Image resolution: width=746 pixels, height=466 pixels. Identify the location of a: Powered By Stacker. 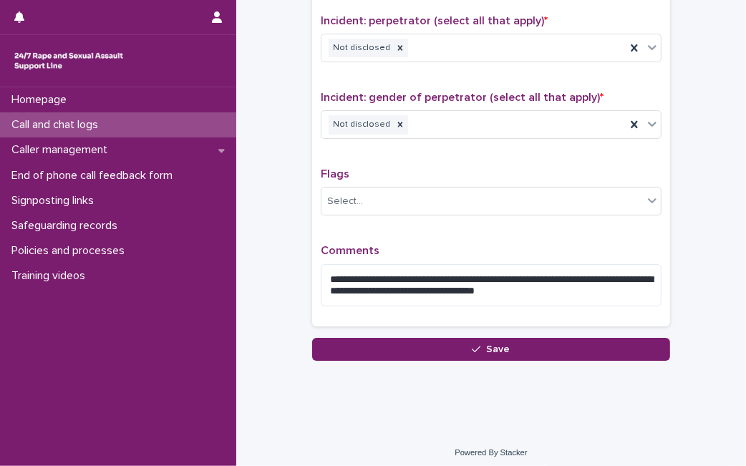
(490, 453).